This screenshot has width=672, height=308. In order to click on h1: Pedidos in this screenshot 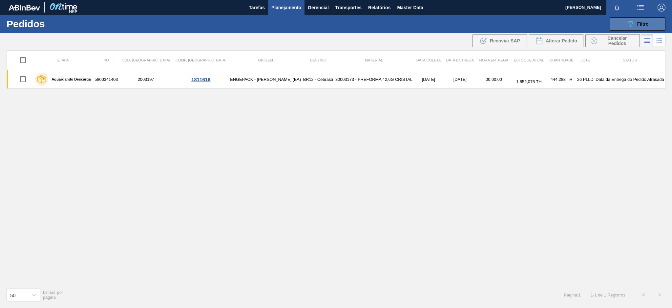, I will do `click(56, 24)`.